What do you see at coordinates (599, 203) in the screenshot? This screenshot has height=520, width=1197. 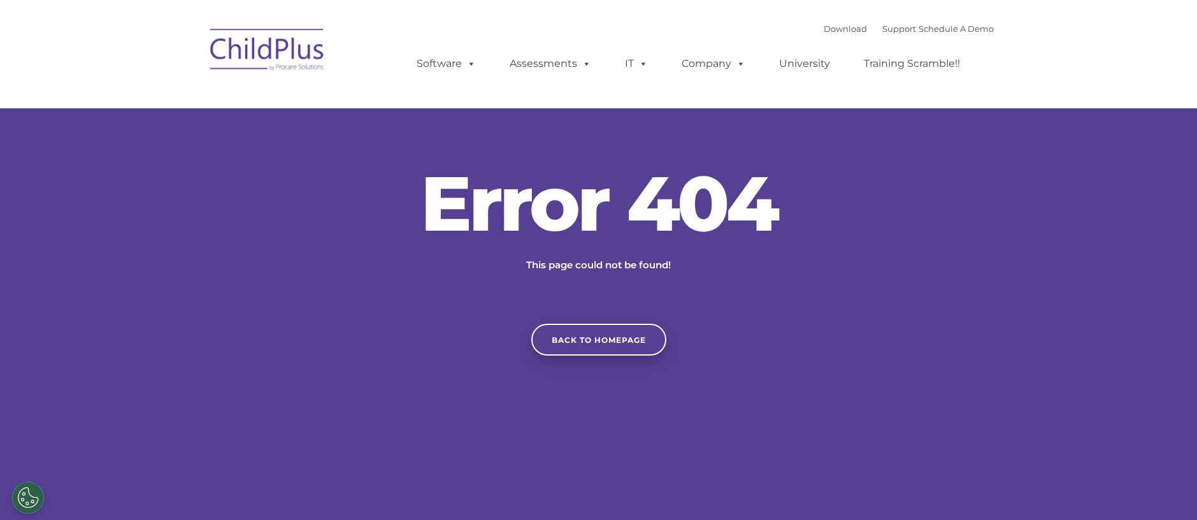 I see `h2: Error 404` at bounding box center [599, 203].